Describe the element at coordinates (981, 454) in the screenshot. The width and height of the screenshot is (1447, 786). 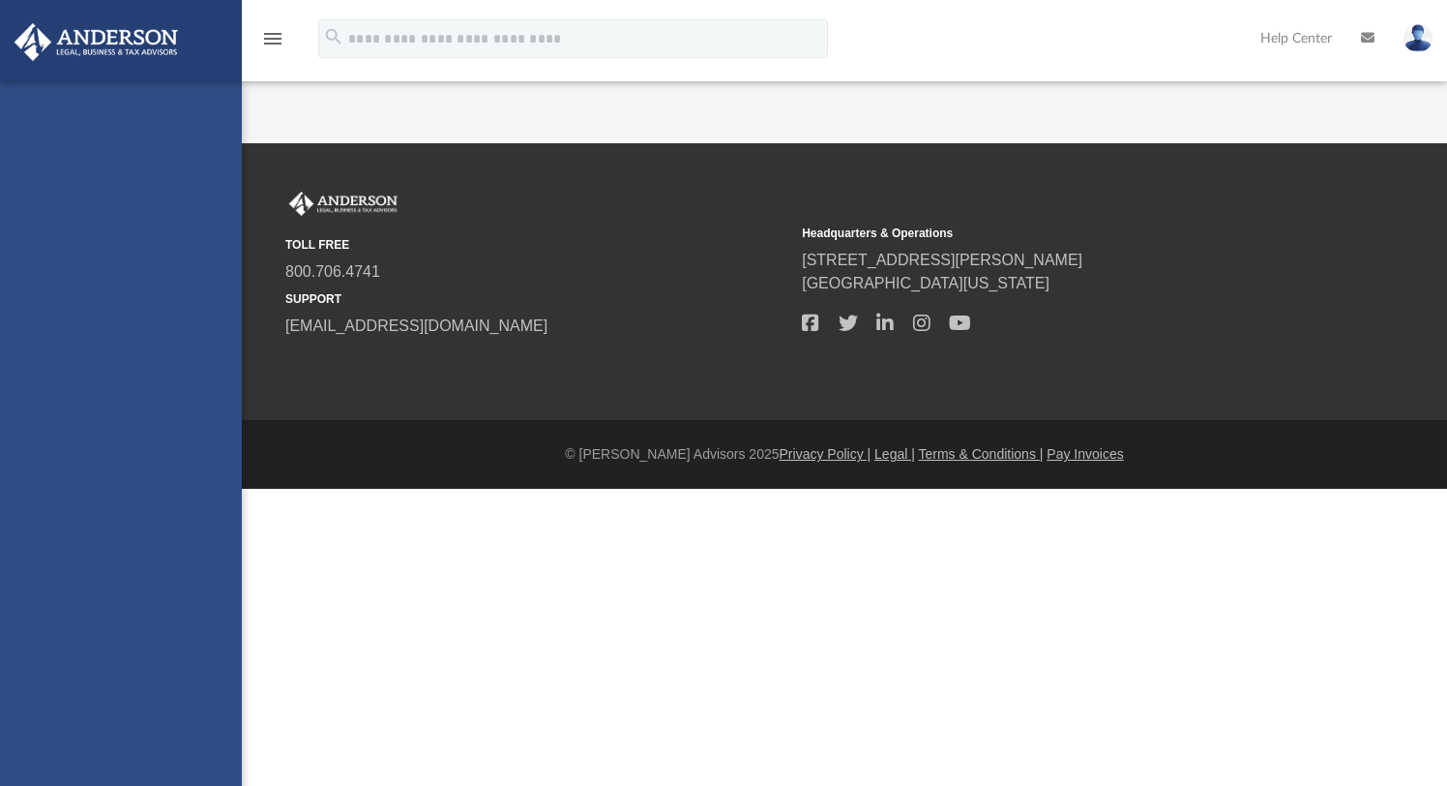
I see `a: Terms & Conditions |` at that location.